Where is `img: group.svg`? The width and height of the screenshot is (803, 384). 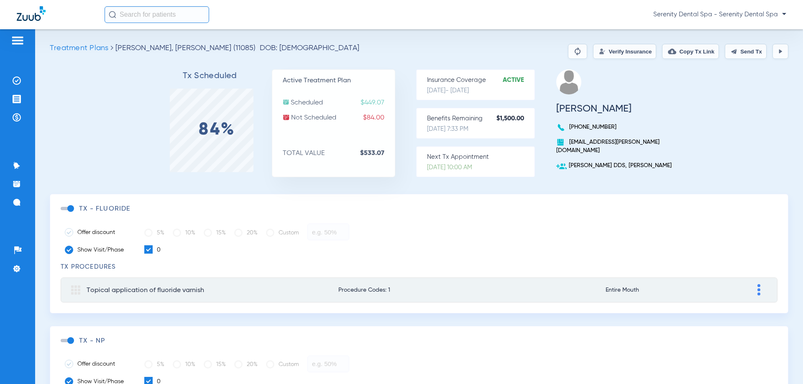 img: group.svg is located at coordinates (76, 290).